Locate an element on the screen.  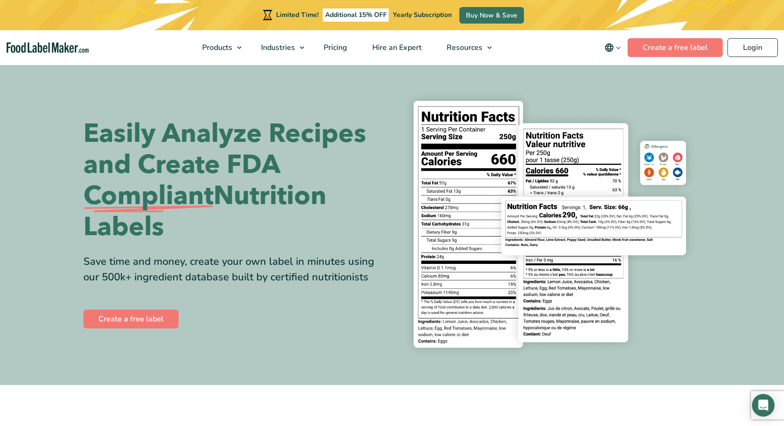
a: Buy Now & Save is located at coordinates (491, 15).